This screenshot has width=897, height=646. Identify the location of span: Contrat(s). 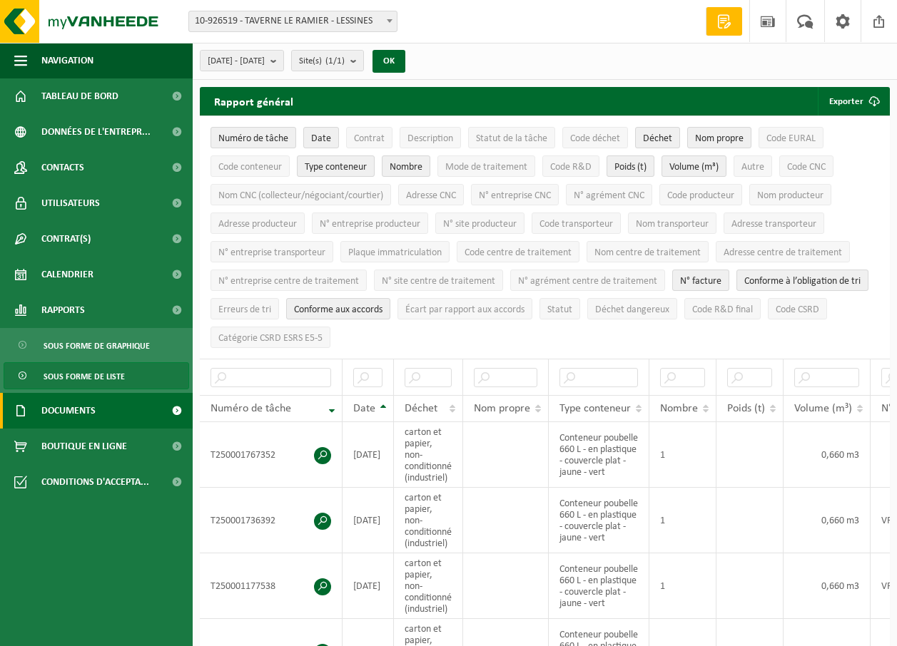
(66, 239).